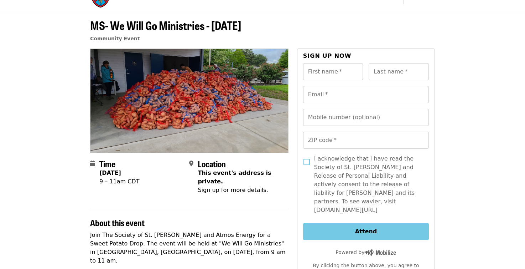 The height and width of the screenshot is (269, 525). I want to click on input: Email, so click(366, 94).